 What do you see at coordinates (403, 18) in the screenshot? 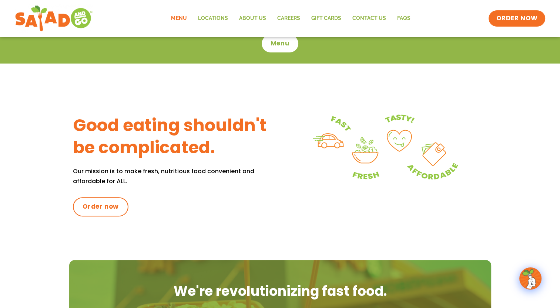
I see `a: FAQs` at bounding box center [403, 18].